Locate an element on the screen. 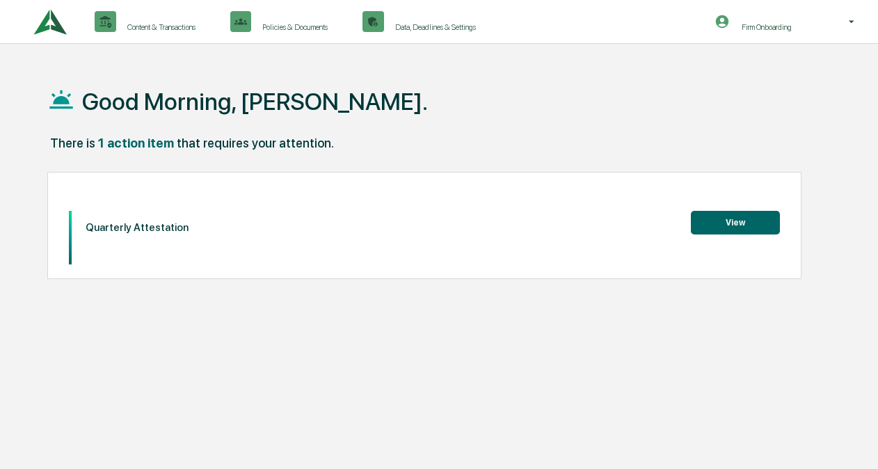  div: 1 action item is located at coordinates (136, 143).